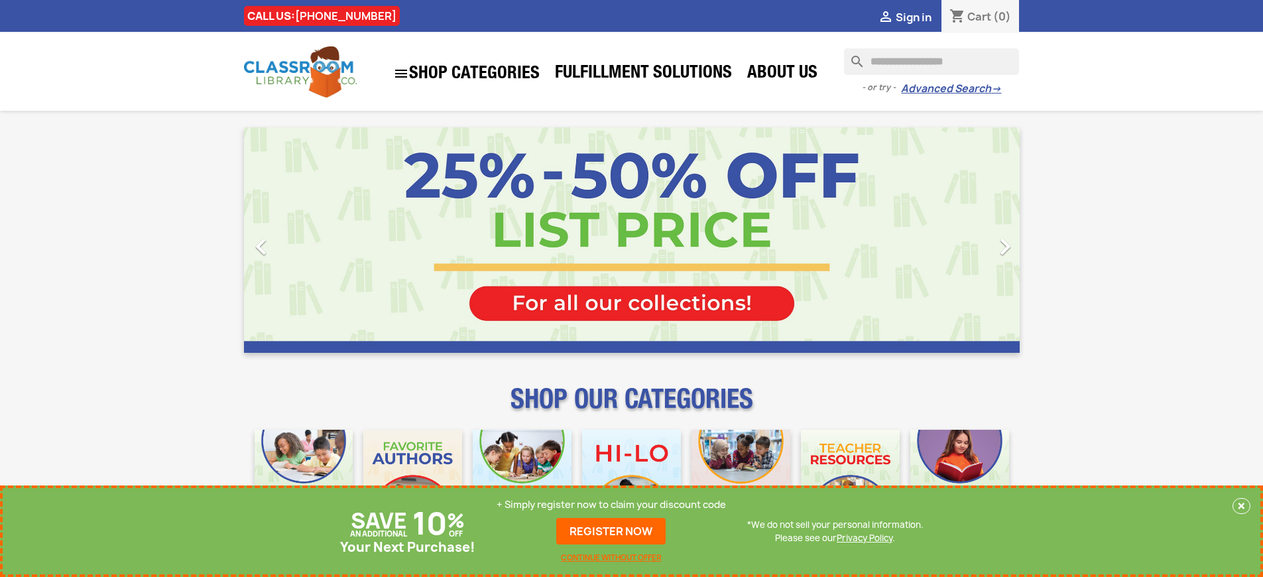  I want to click on a: About Us, so click(782, 74).